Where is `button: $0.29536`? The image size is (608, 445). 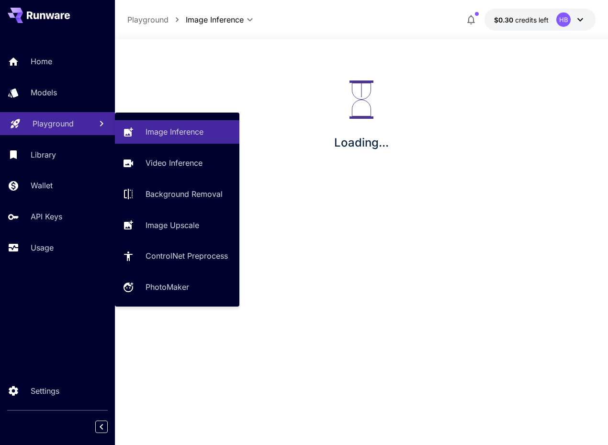 button: $0.29536 is located at coordinates (540, 20).